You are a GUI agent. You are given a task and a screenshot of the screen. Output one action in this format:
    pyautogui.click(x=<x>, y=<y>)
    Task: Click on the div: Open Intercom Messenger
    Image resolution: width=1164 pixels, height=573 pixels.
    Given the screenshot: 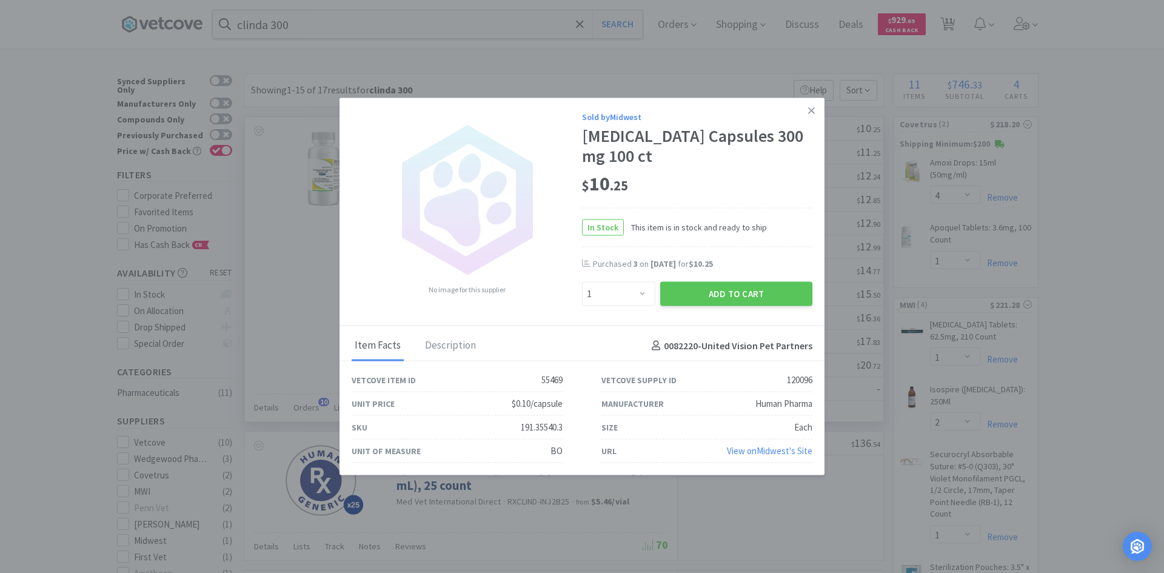 What is the action you would take?
    pyautogui.click(x=1138, y=546)
    